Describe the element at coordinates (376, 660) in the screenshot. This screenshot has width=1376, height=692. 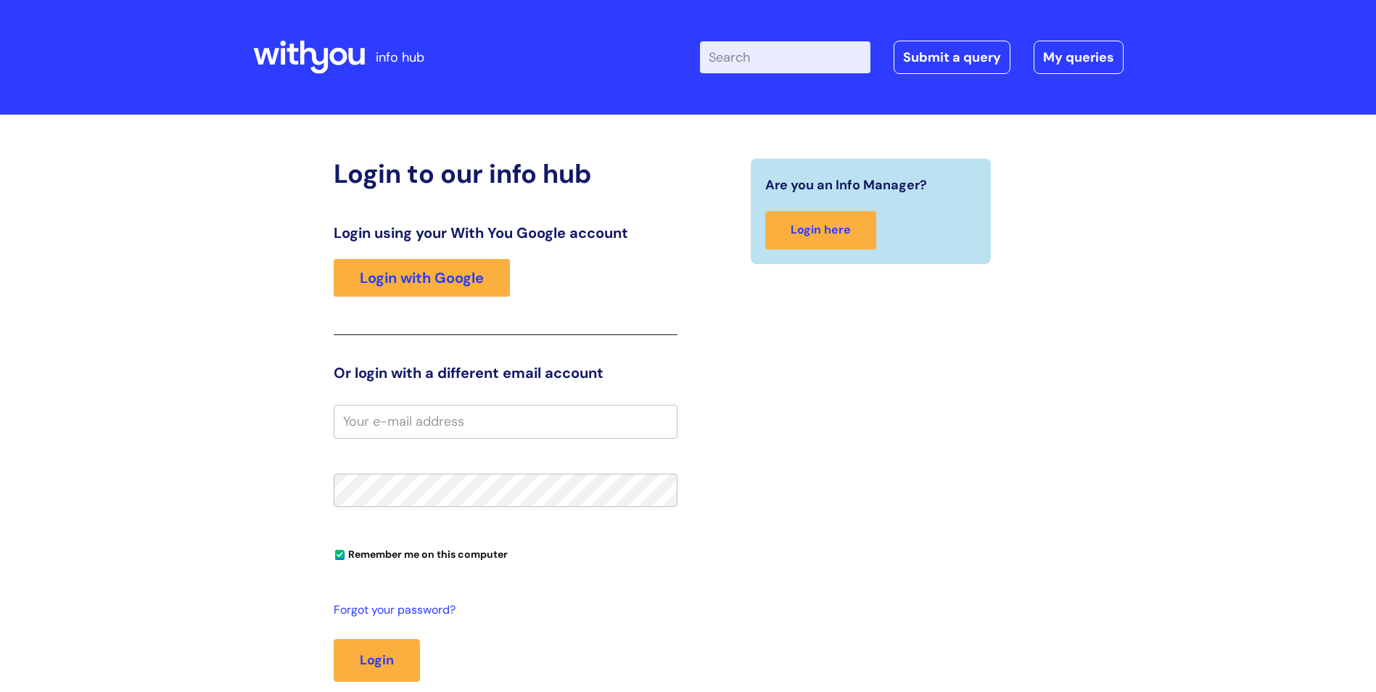
I see `button: Login` at that location.